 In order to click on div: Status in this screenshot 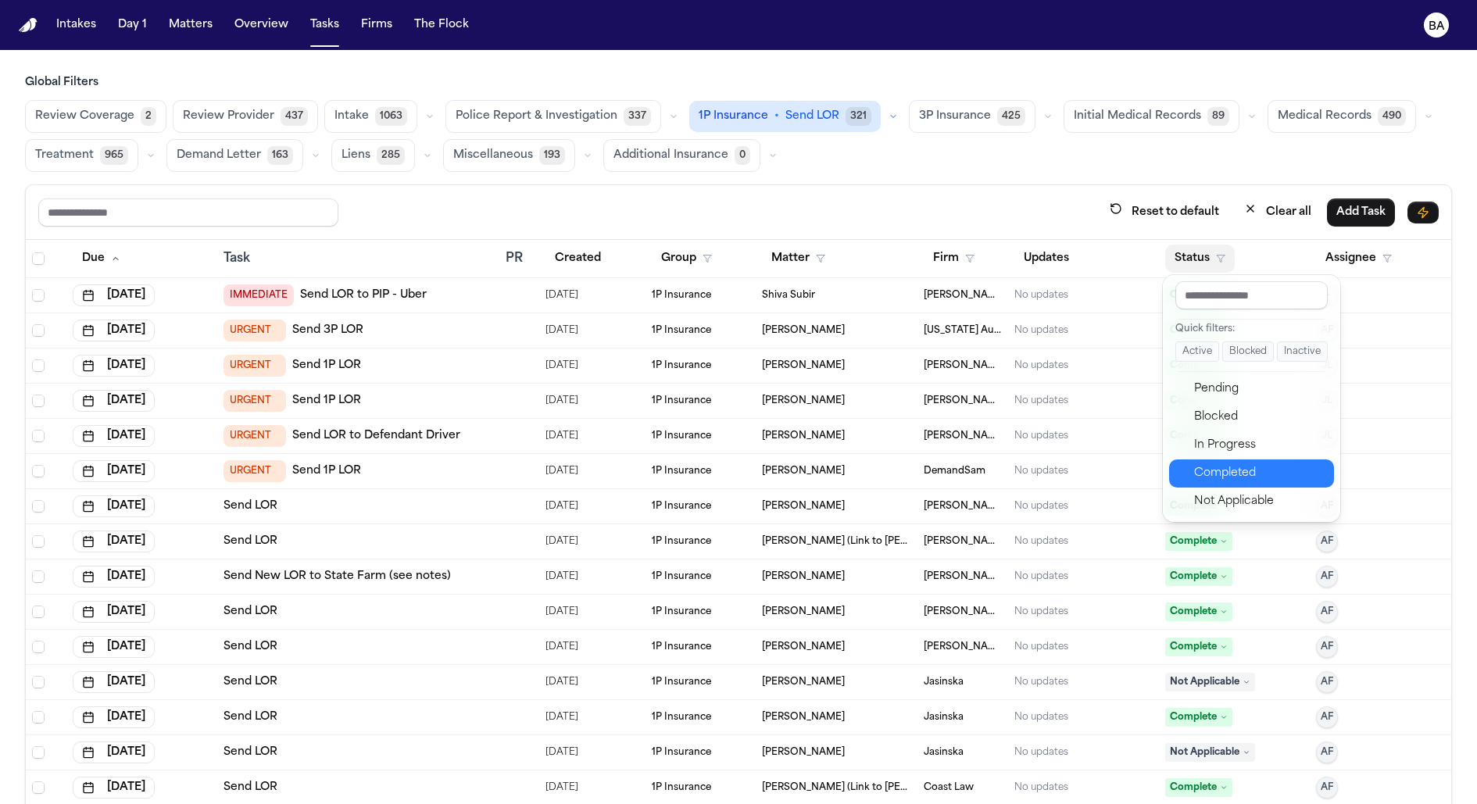, I will do `click(1251, 399)`.